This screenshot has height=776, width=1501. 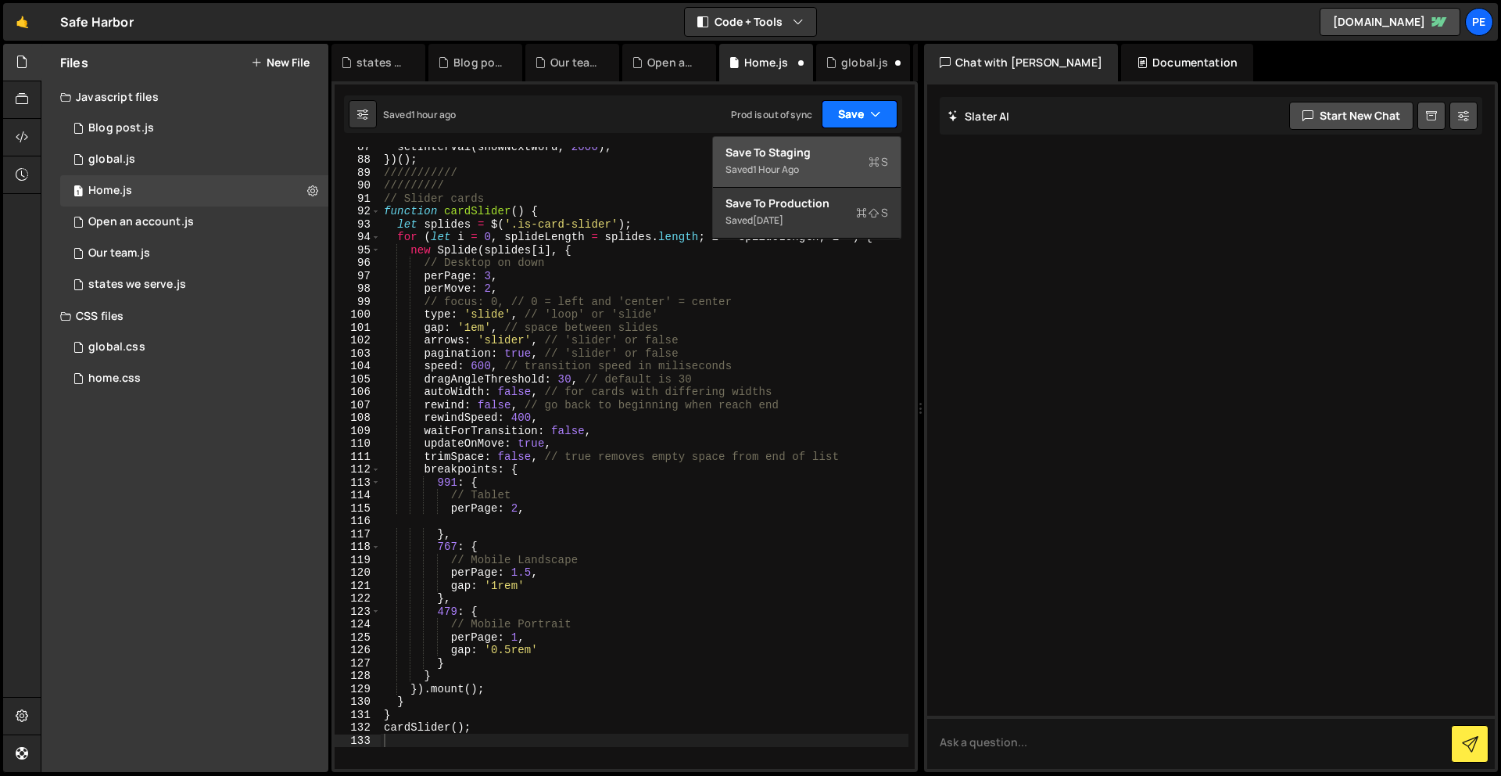 What do you see at coordinates (357, 160) in the screenshot?
I see `div: 88` at bounding box center [357, 160].